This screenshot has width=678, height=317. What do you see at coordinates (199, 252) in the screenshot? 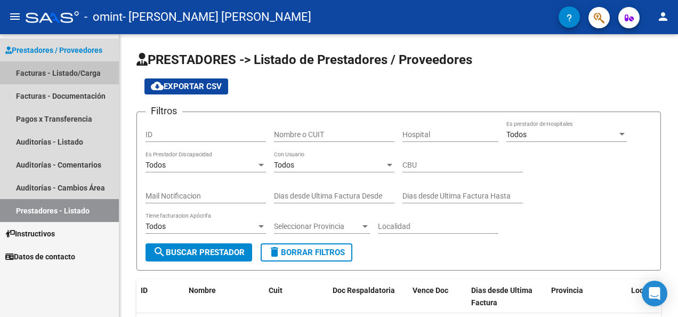
I see `span: Buscar Prestador` at bounding box center [199, 252].